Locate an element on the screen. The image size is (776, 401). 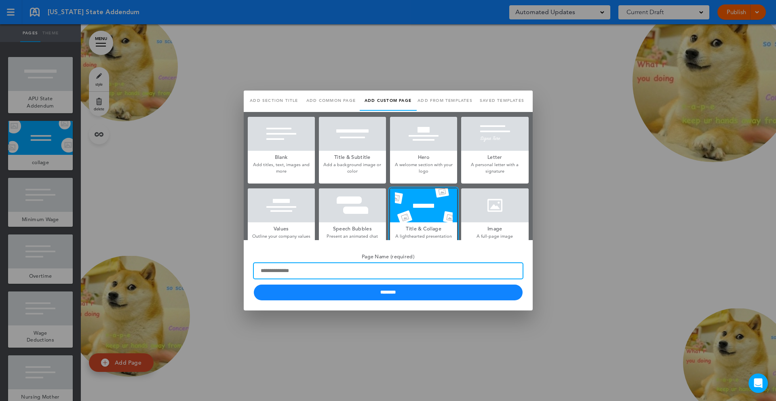
h5: Values is located at coordinates (281, 228).